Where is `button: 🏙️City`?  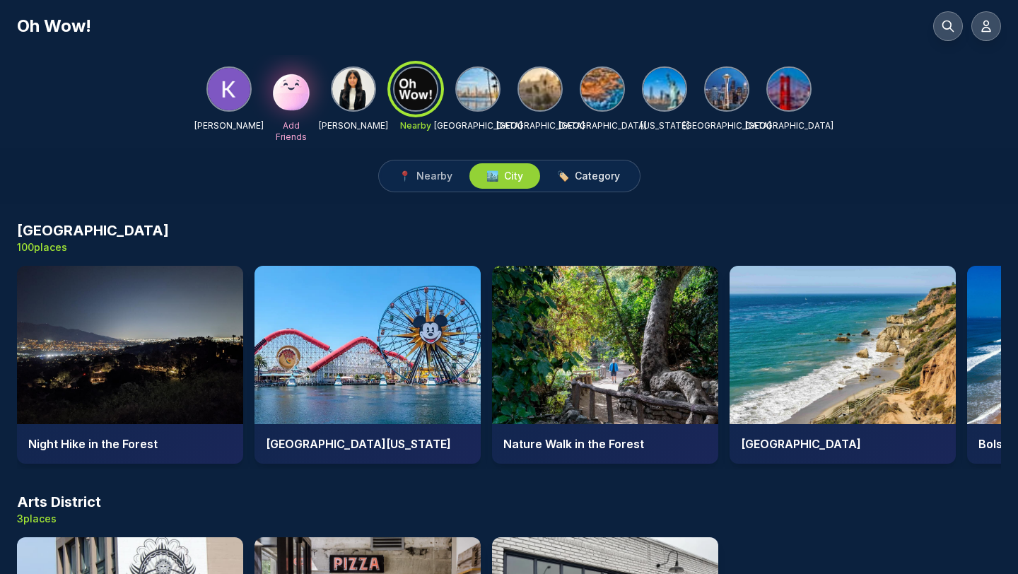 button: 🏙️City is located at coordinates (505, 176).